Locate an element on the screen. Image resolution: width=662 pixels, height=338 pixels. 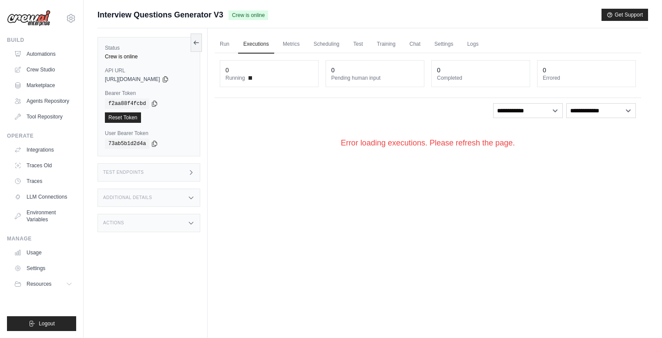
div: Operate is located at coordinates (41, 136).